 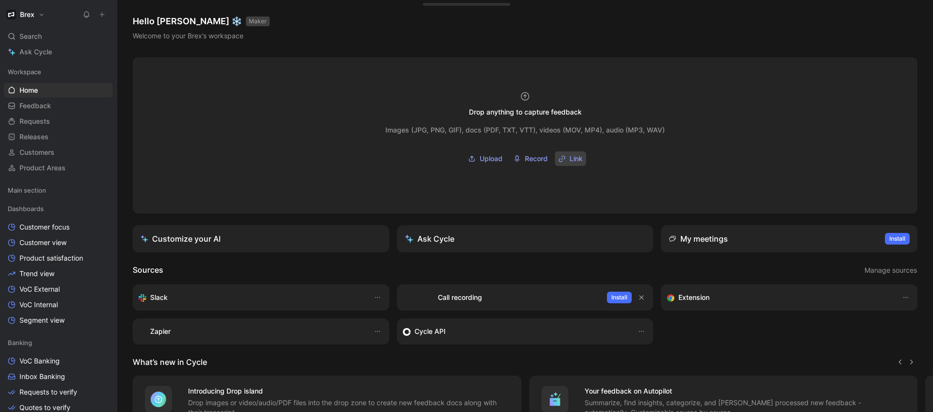 What do you see at coordinates (148, 271) in the screenshot?
I see `h2: Sources` at bounding box center [148, 271].